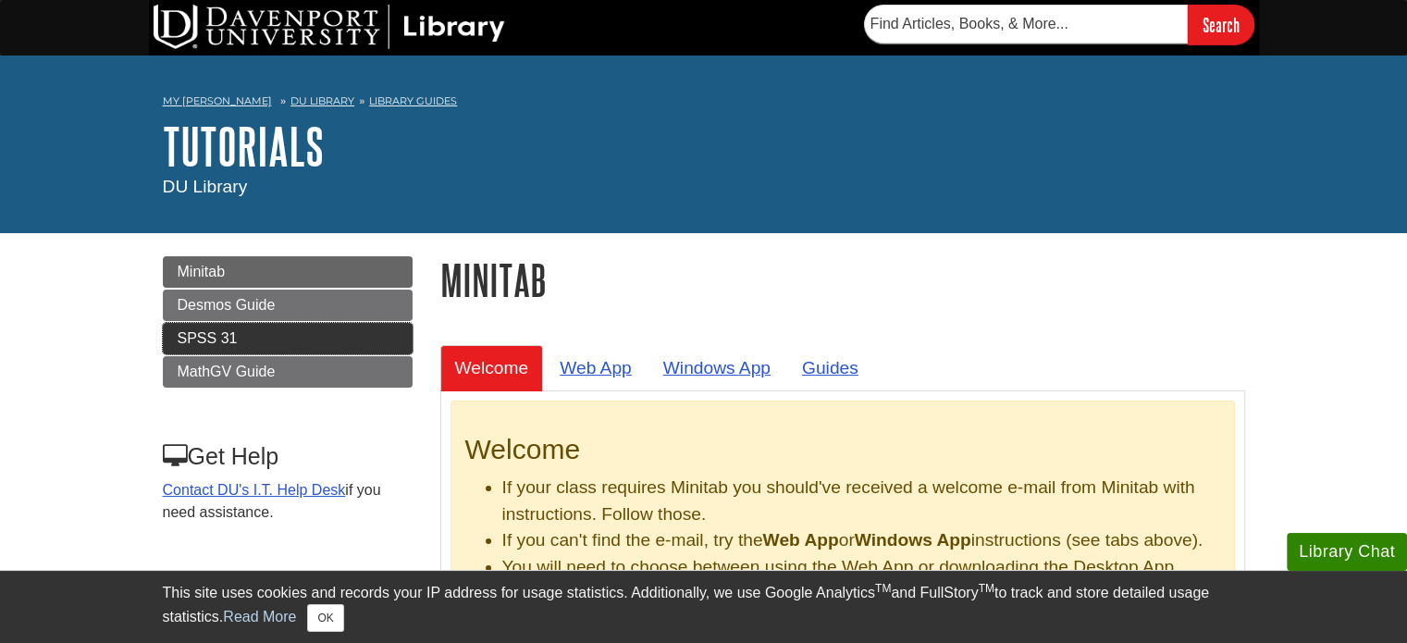  Describe the element at coordinates (717, 367) in the screenshot. I see `a: Windows App` at that location.